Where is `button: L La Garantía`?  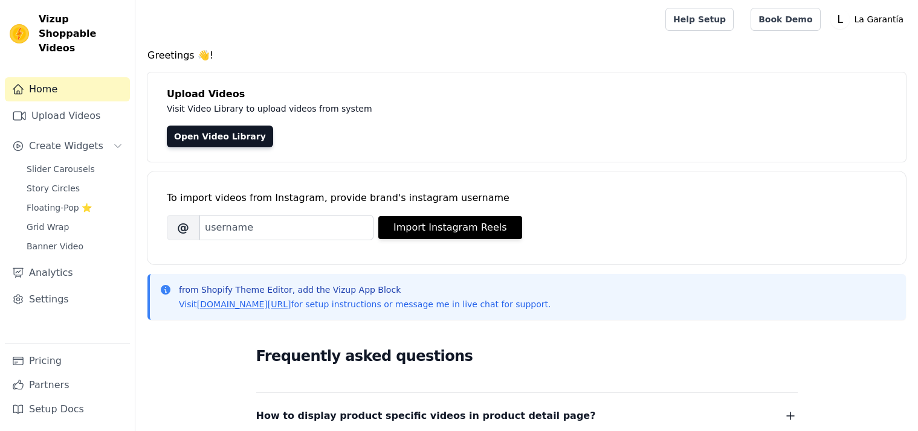 button: L La Garantía is located at coordinates (869, 19).